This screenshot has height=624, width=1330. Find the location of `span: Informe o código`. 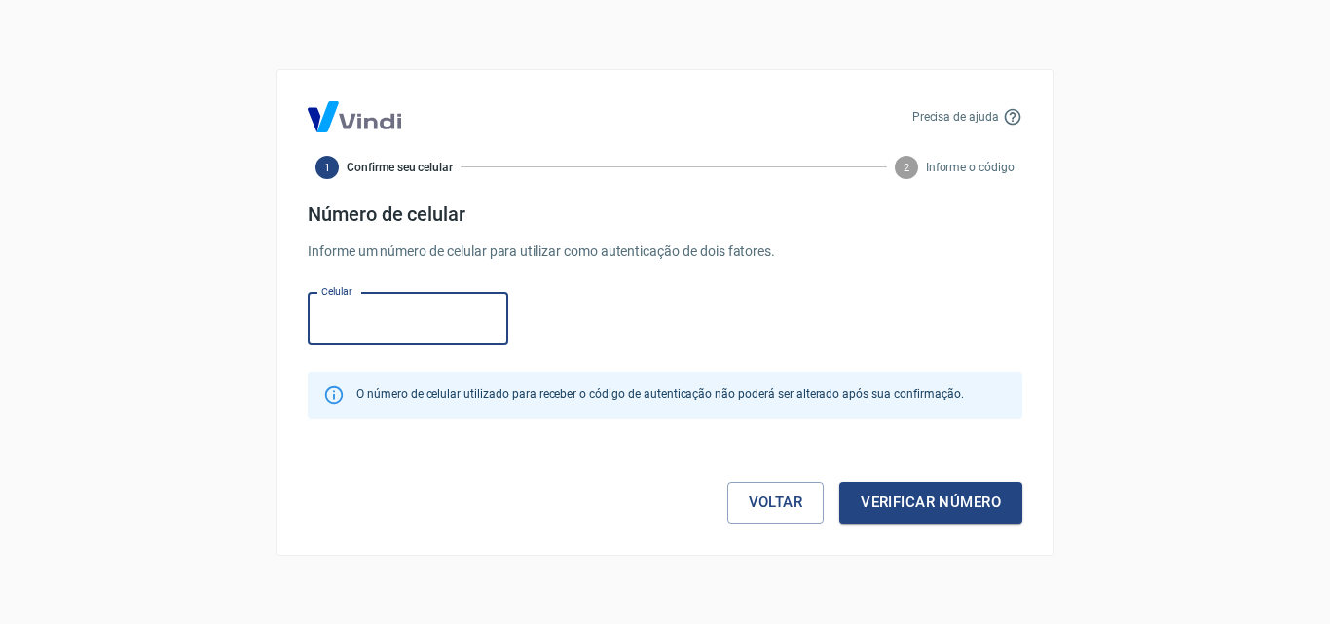

span: Informe o código is located at coordinates (970, 167).